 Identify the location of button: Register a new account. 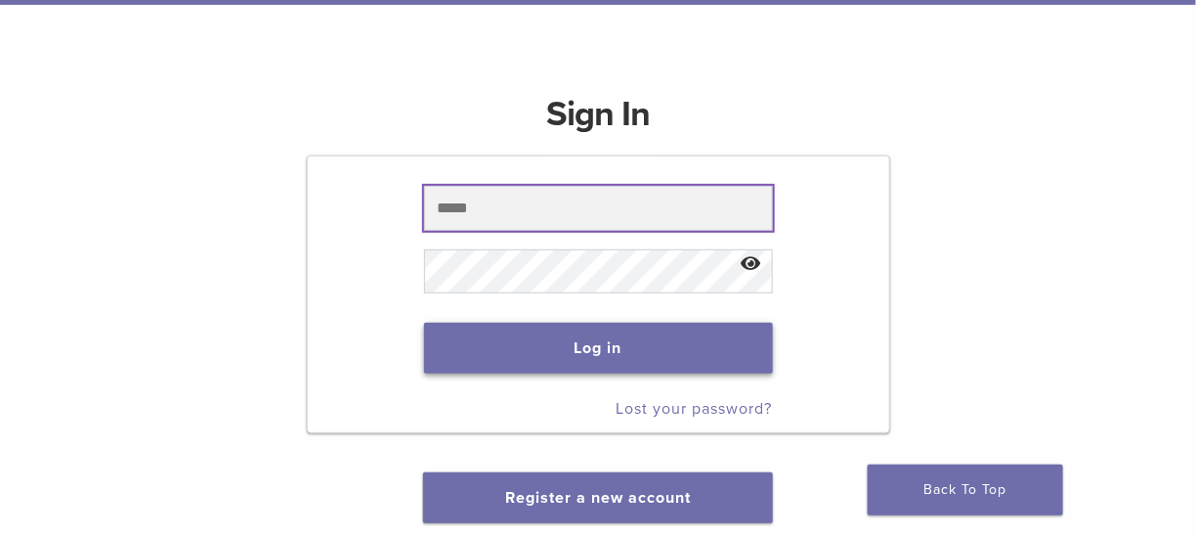
(598, 497).